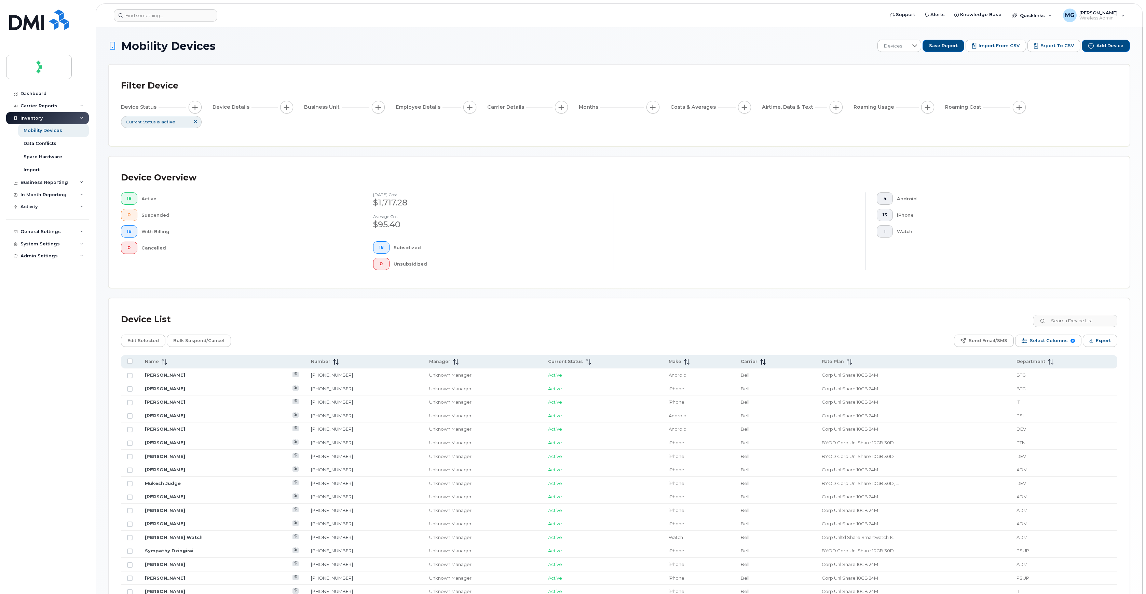 The height and width of the screenshot is (594, 1146). Describe the element at coordinates (1106, 46) in the screenshot. I see `a: Add Device` at that location.